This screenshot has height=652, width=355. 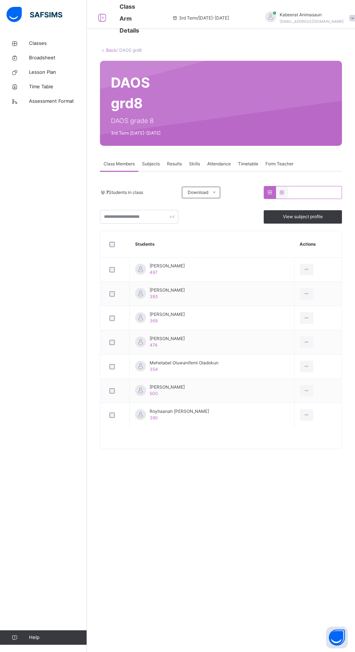 I want to click on span: Class Arm Details, so click(x=129, y=18).